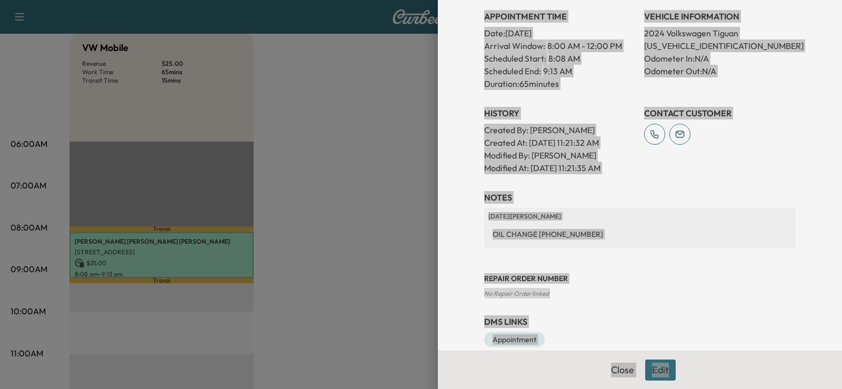 The image size is (842, 389). What do you see at coordinates (514, 339) in the screenshot?
I see `a: Appointment` at bounding box center [514, 339].